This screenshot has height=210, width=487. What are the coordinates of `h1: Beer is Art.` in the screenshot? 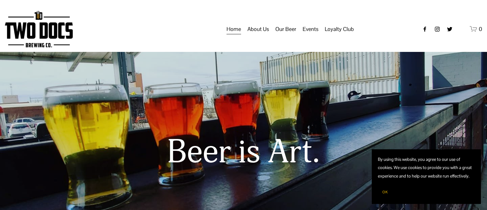 It's located at (243, 152).